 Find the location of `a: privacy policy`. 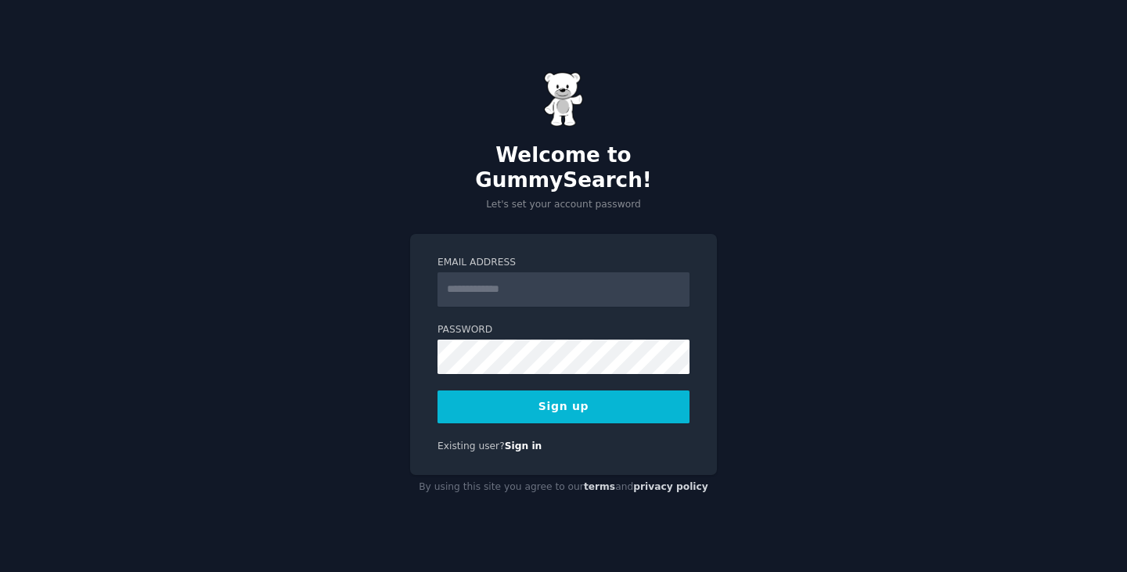

a: privacy policy is located at coordinates (671, 487).